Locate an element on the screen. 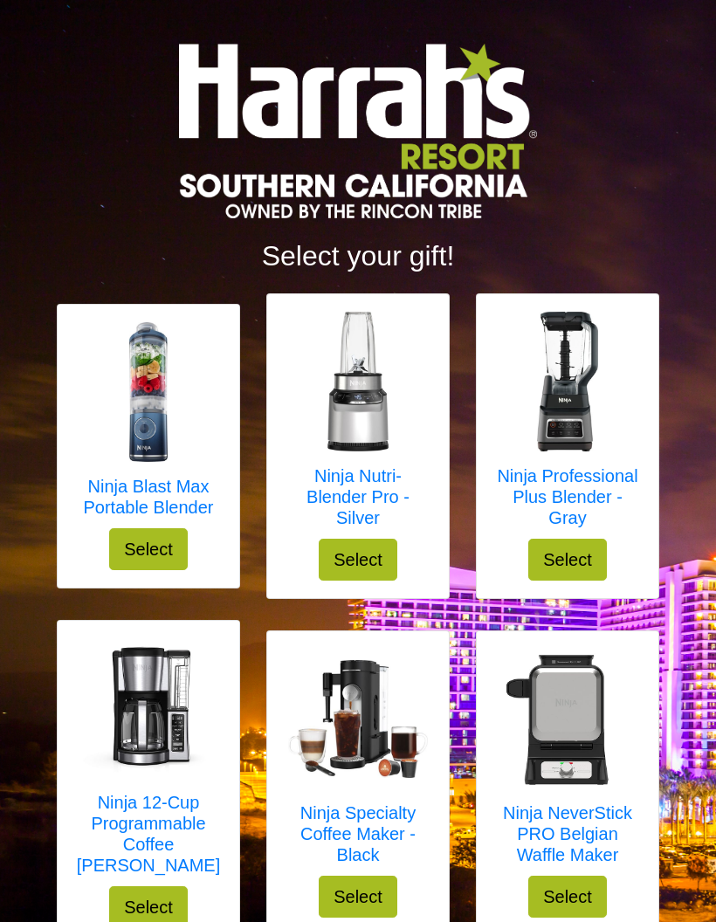 Image resolution: width=716 pixels, height=922 pixels. img: Ninja Professional Plus Blender - Gray is located at coordinates (568, 382).